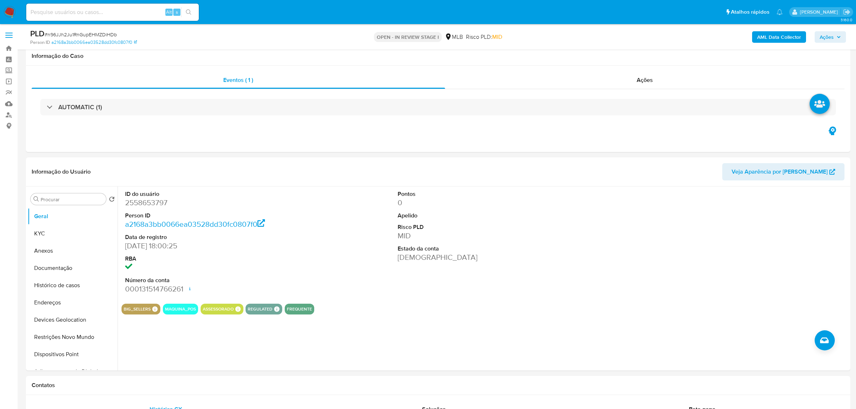 The image size is (856, 409). Describe the element at coordinates (73, 320) in the screenshot. I see `button: Devices Geolocation` at that location.